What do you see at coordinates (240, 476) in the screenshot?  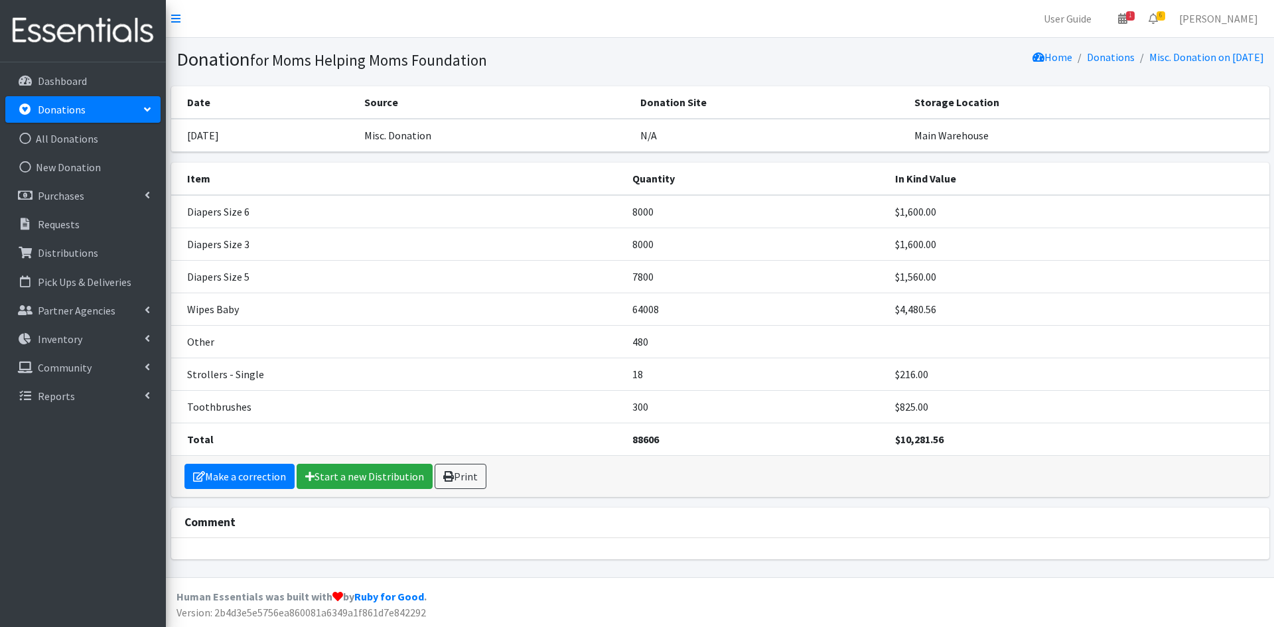 I see `a: Make a correction` at bounding box center [240, 476].